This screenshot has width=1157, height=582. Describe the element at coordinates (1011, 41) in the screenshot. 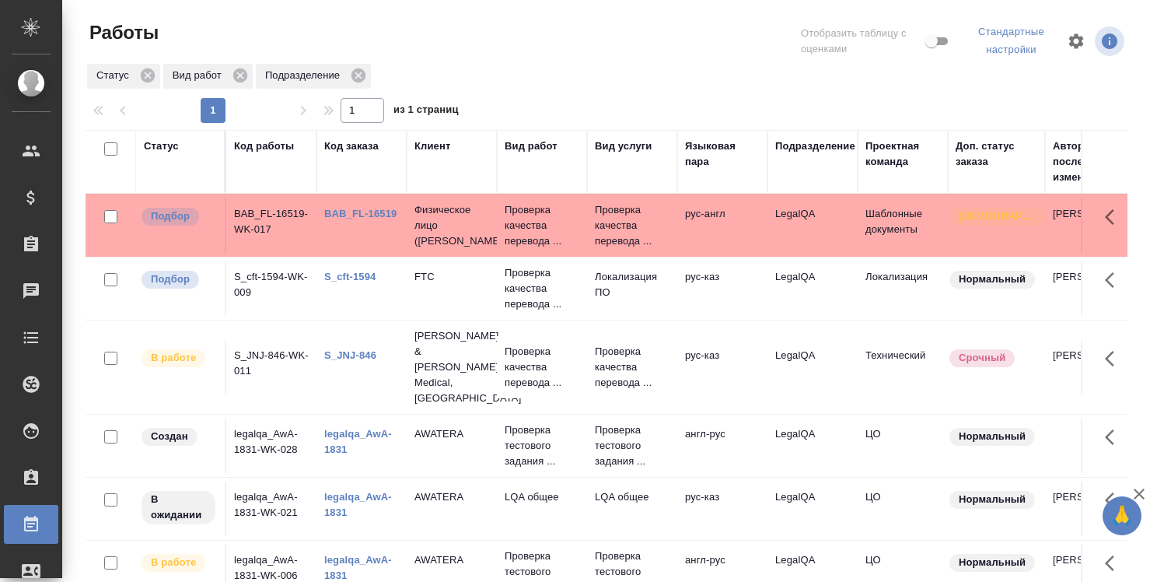

I see `div: split button` at that location.